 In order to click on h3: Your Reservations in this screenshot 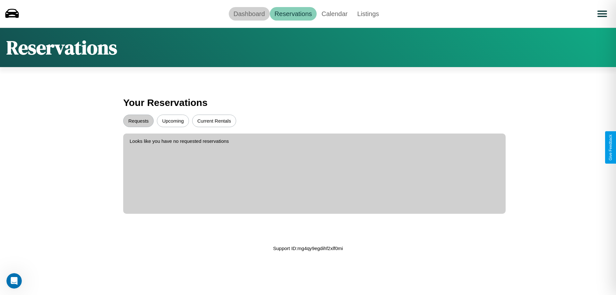, I will do `click(308, 103)`.